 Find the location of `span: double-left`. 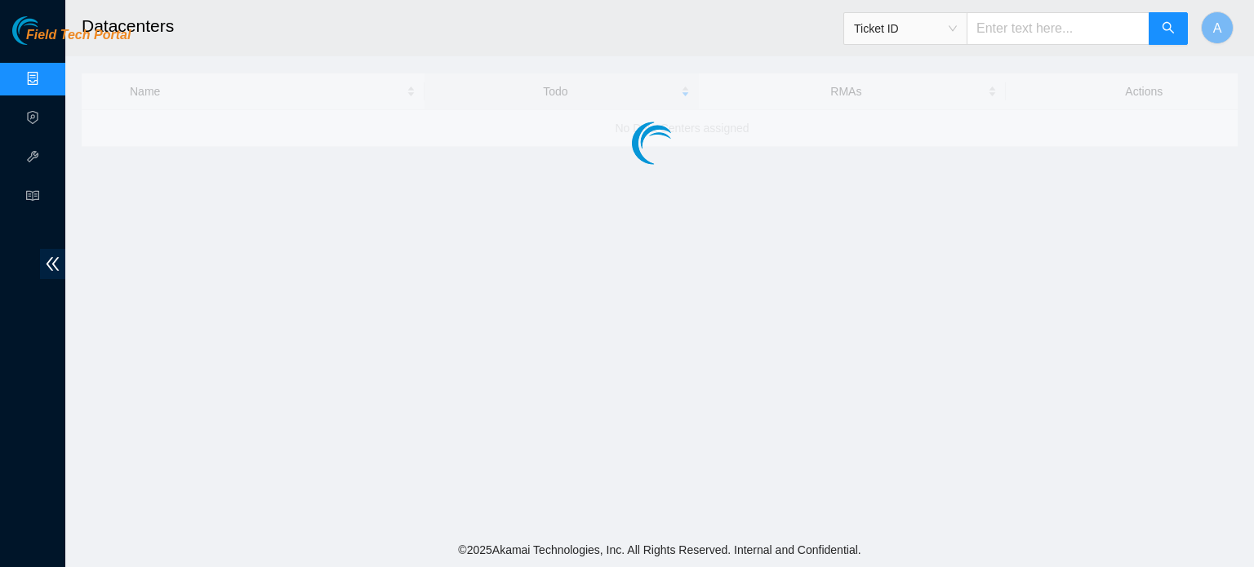

span: double-left is located at coordinates (52, 264).